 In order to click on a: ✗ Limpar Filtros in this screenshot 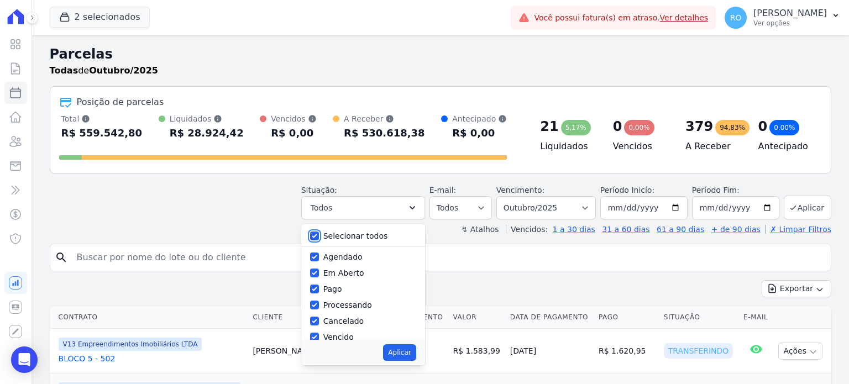, I will do `click(798, 229)`.